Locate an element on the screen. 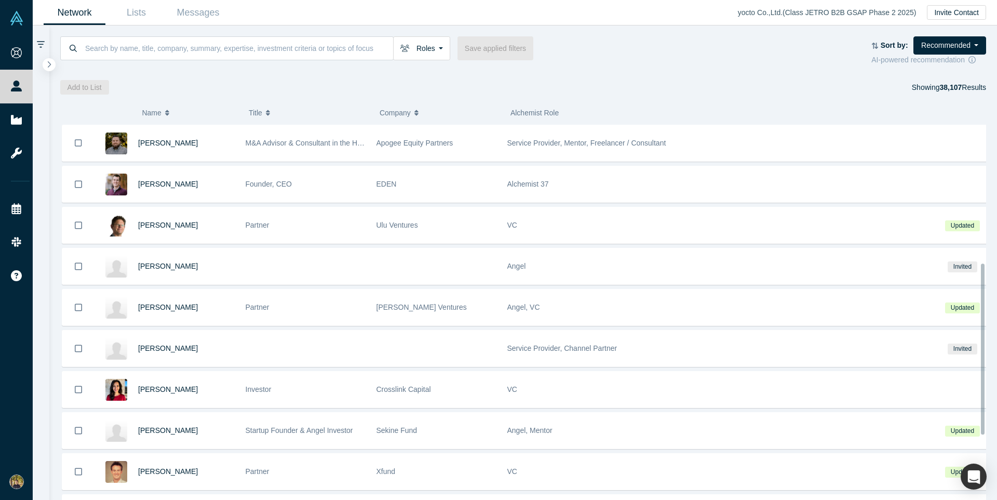 The width and height of the screenshot is (997, 500). span: Title is located at coordinates (256, 113).